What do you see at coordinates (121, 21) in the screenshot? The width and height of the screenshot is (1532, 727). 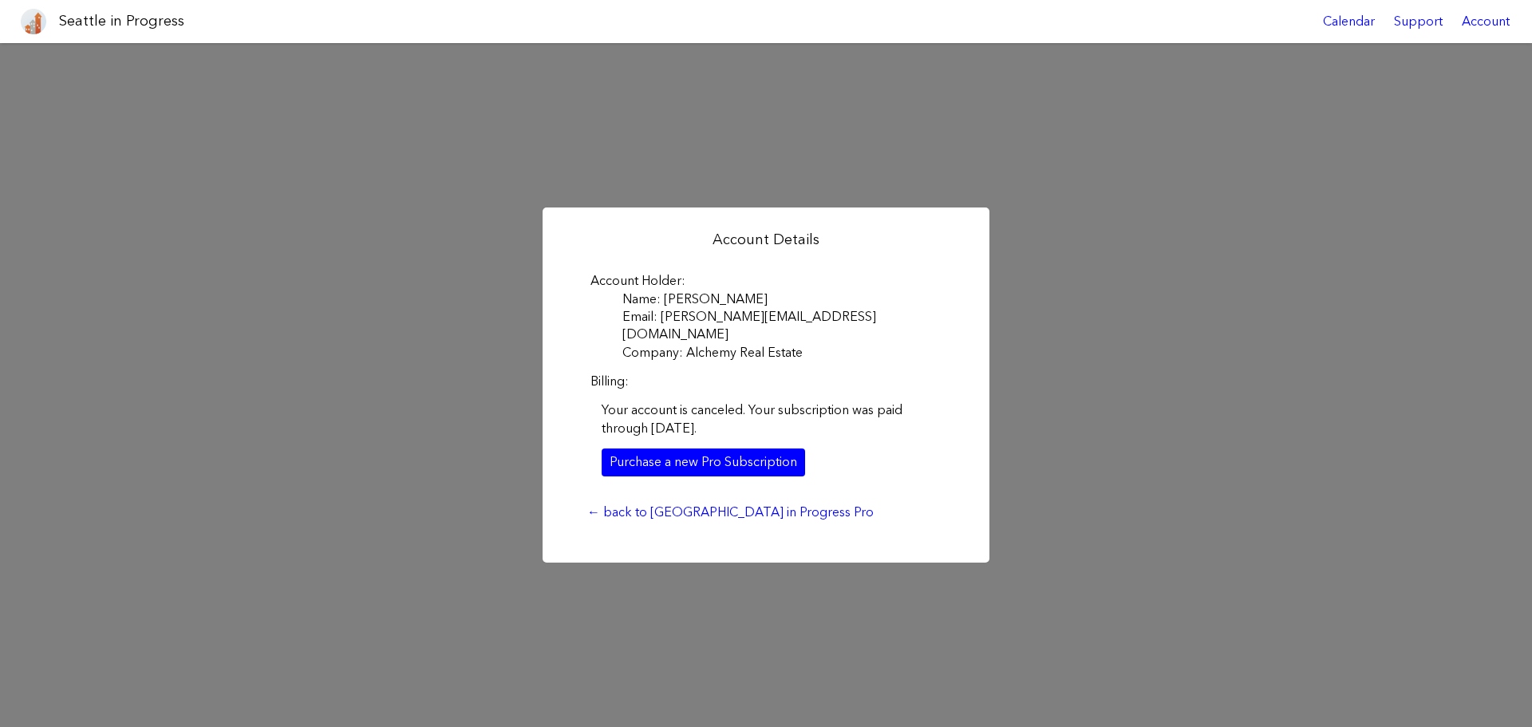 I see `h1: Seattle in Progress` at bounding box center [121, 21].